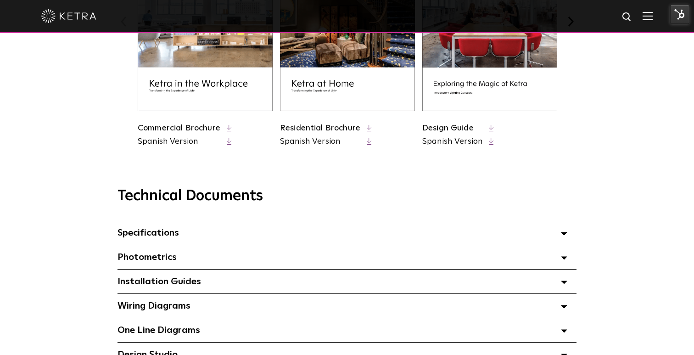 This screenshot has width=694, height=355. I want to click on span: Installation Guides, so click(159, 281).